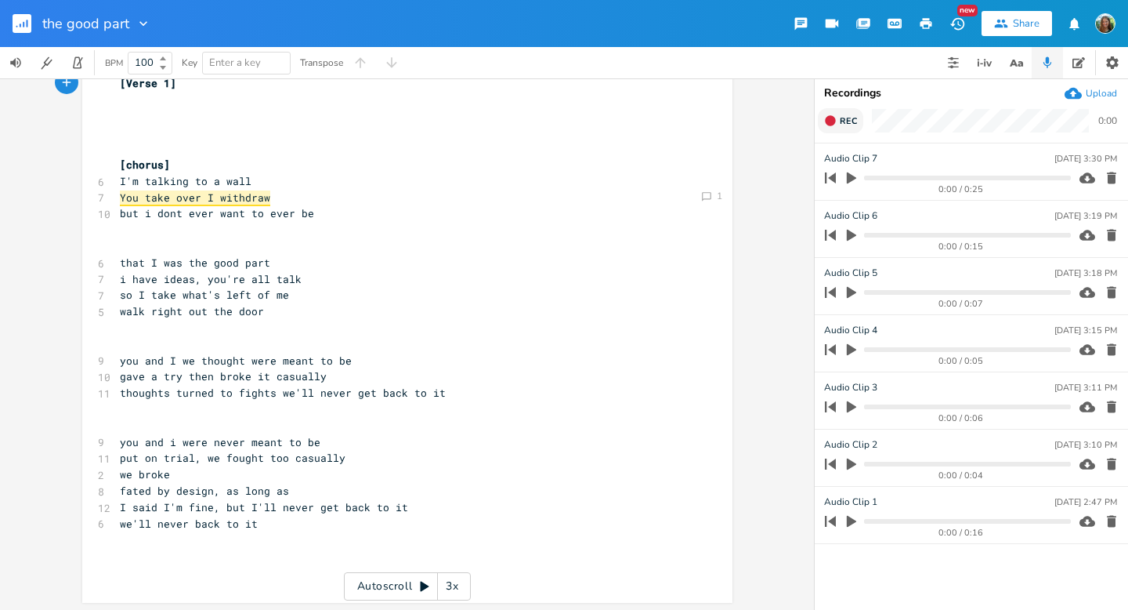  I want to click on div: Autoscroll, so click(407, 586).